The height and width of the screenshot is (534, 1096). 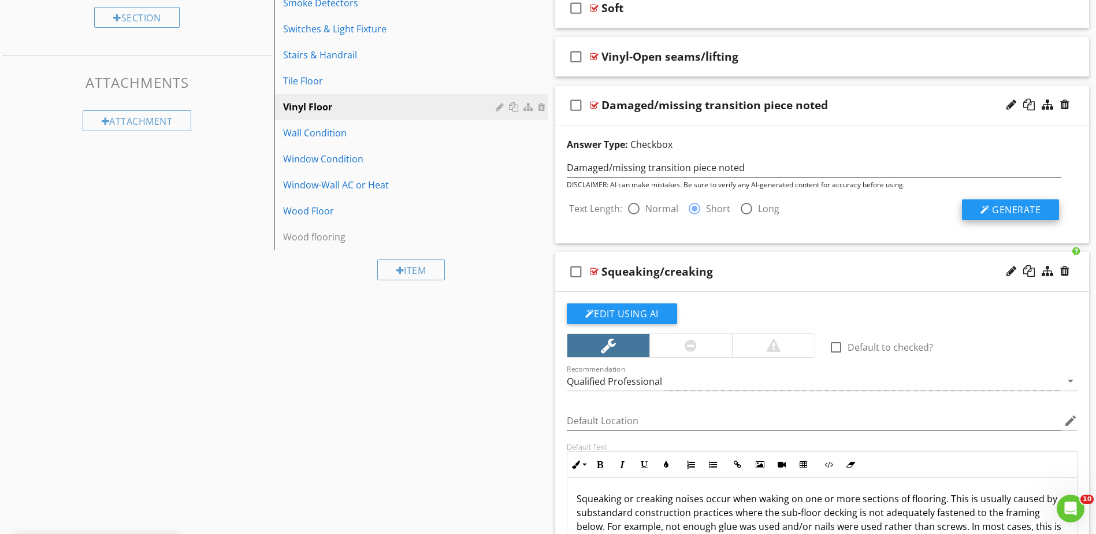 What do you see at coordinates (1070, 381) in the screenshot?
I see `i: arrow_drop_down` at bounding box center [1070, 381].